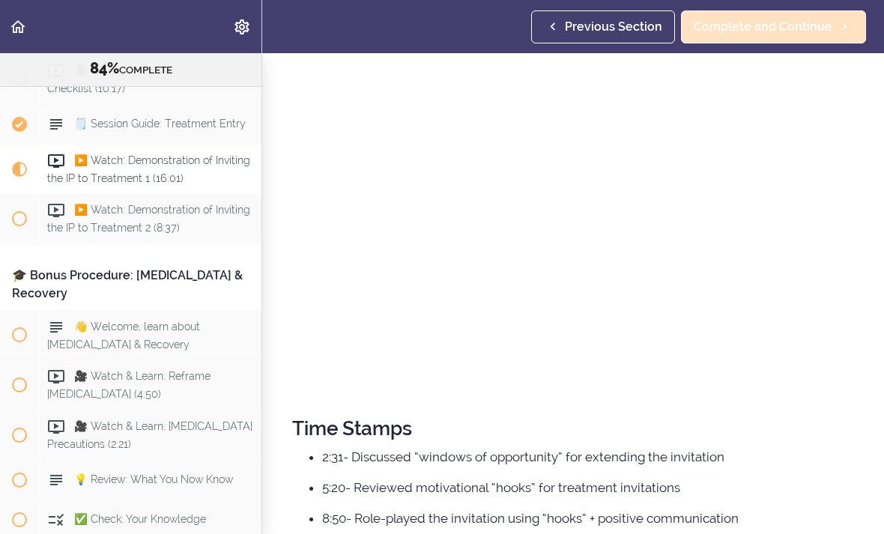 The image size is (884, 534). What do you see at coordinates (588, 488) in the screenshot?
I see `li: 5:20- Reviewed motivational “hooks” for treatment invitations` at bounding box center [588, 488].